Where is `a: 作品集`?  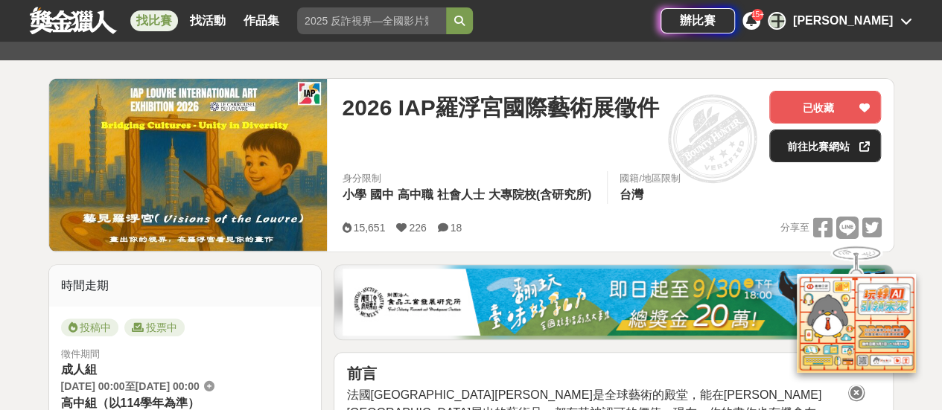 a: 作品集 is located at coordinates (261, 21).